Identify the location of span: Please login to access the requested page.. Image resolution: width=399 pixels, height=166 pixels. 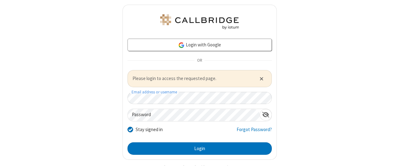
(192, 78).